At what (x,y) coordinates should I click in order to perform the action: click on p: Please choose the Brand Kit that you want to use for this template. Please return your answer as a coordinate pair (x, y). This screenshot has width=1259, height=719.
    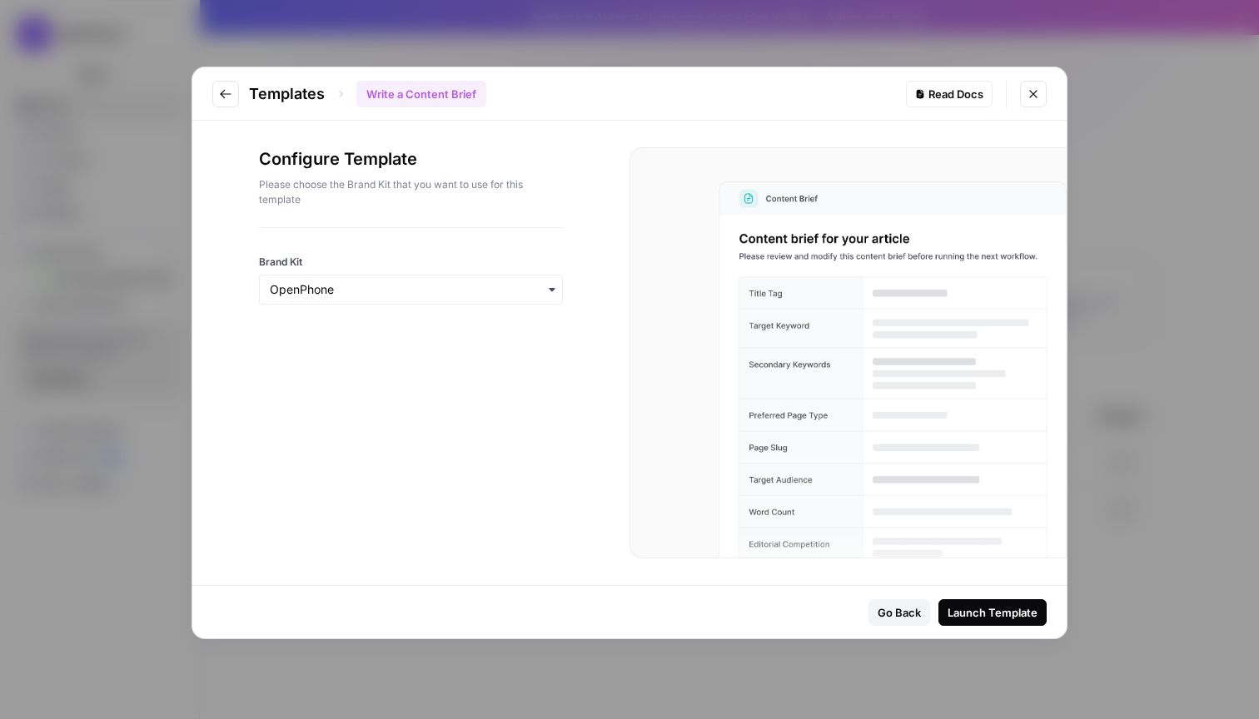
    Looking at the image, I should click on (411, 192).